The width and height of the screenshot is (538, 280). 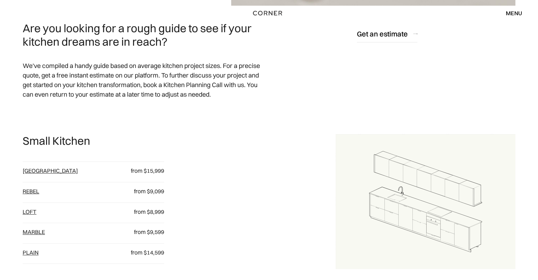 What do you see at coordinates (142, 212) in the screenshot?
I see `p: from $8,999` at bounding box center [142, 212].